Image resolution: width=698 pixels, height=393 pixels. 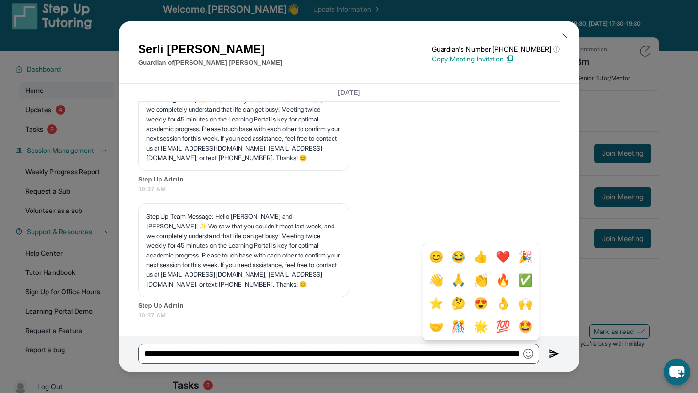 What do you see at coordinates (528, 354) in the screenshot?
I see `img: Emoji` at bounding box center [528, 354].